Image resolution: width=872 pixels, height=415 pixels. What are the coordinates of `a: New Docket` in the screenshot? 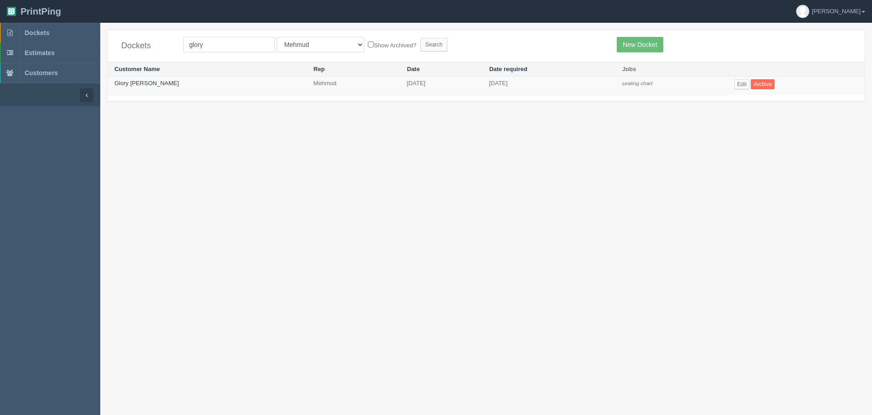 It's located at (639, 45).